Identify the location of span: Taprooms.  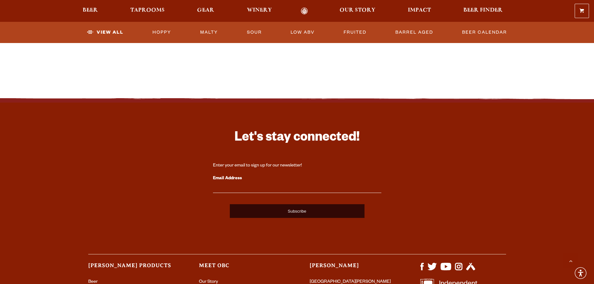
(148, 10).